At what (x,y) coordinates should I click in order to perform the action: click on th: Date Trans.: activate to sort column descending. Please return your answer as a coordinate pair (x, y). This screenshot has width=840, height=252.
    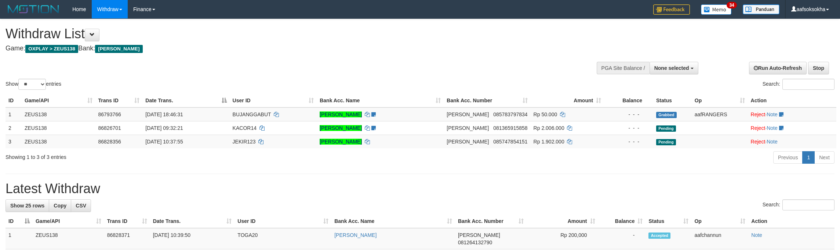
    Looking at the image, I should click on (186, 100).